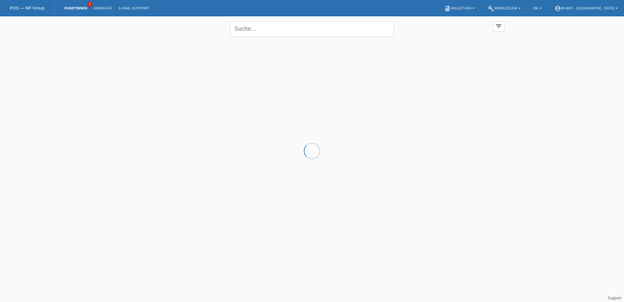  What do you see at coordinates (134, 8) in the screenshot?
I see `a: E-Mail Support` at bounding box center [134, 8].